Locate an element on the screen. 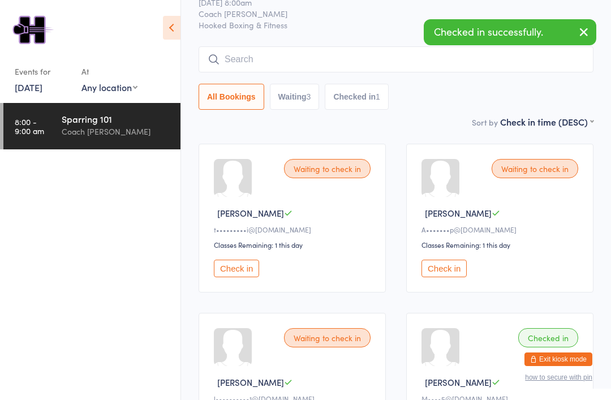  label: Sort by is located at coordinates (485, 122).